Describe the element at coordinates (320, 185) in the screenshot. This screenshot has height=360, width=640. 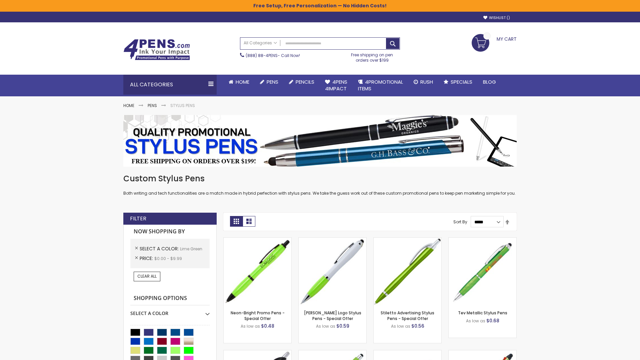
I see `div: Both writing and tech functionalities are a match made in hybrid perfection with stylus pens. We ...` at that location.